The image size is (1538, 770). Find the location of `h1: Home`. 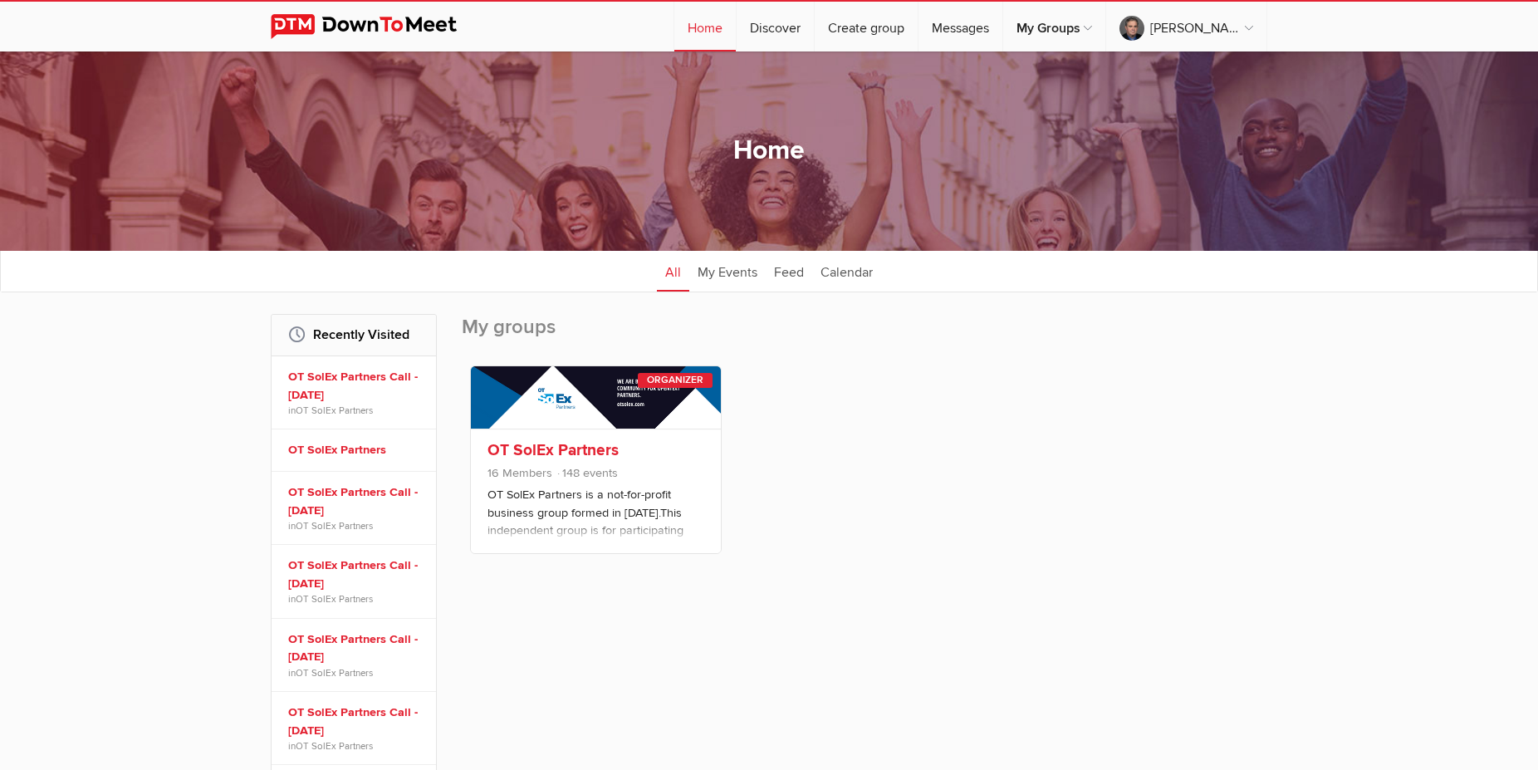

h1: Home is located at coordinates (769, 151).